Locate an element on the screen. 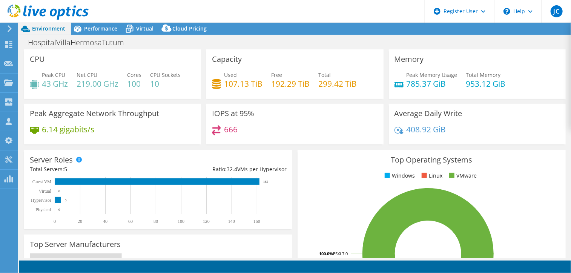  span: Performance is located at coordinates (101, 28).